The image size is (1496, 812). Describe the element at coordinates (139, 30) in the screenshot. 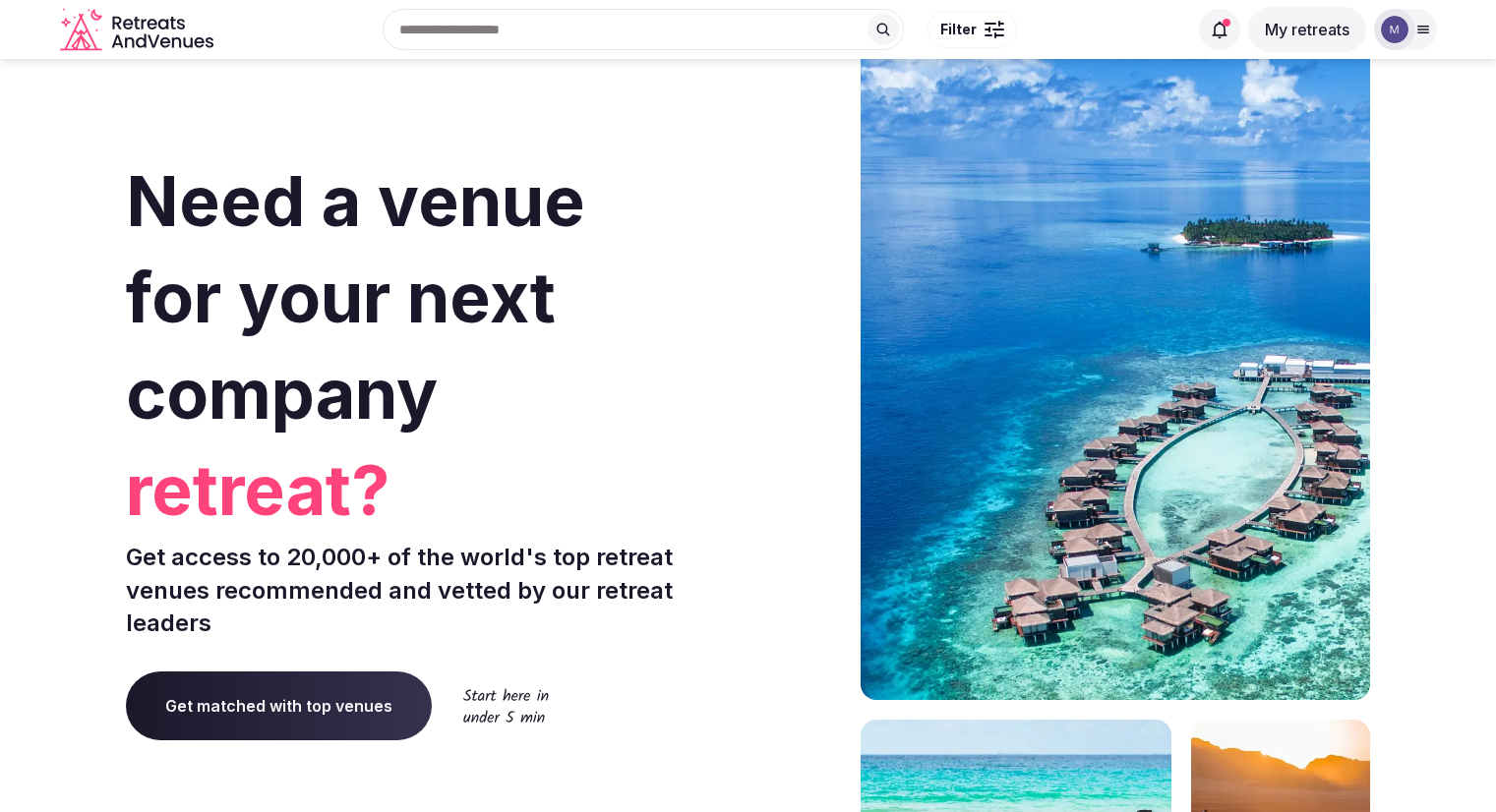

I see `a: Visit the homepage` at that location.